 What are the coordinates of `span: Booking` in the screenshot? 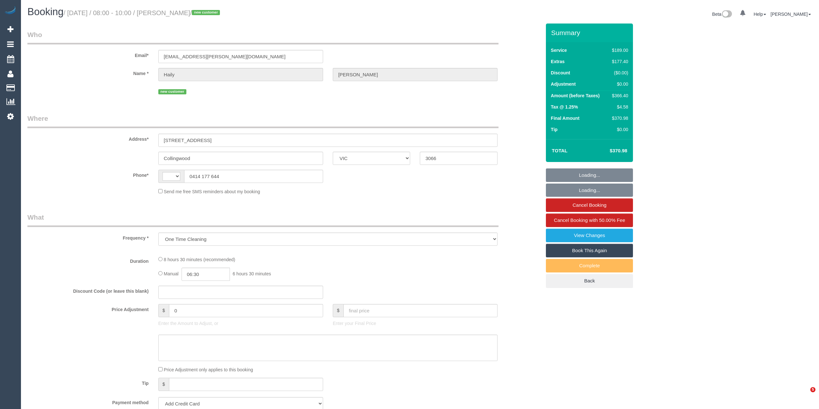 It's located at (45, 12).